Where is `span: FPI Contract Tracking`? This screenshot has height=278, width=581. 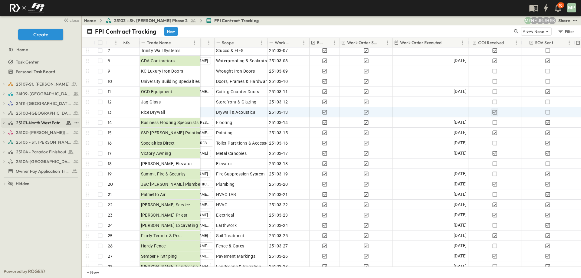 span: FPI Contract Tracking is located at coordinates (236, 21).